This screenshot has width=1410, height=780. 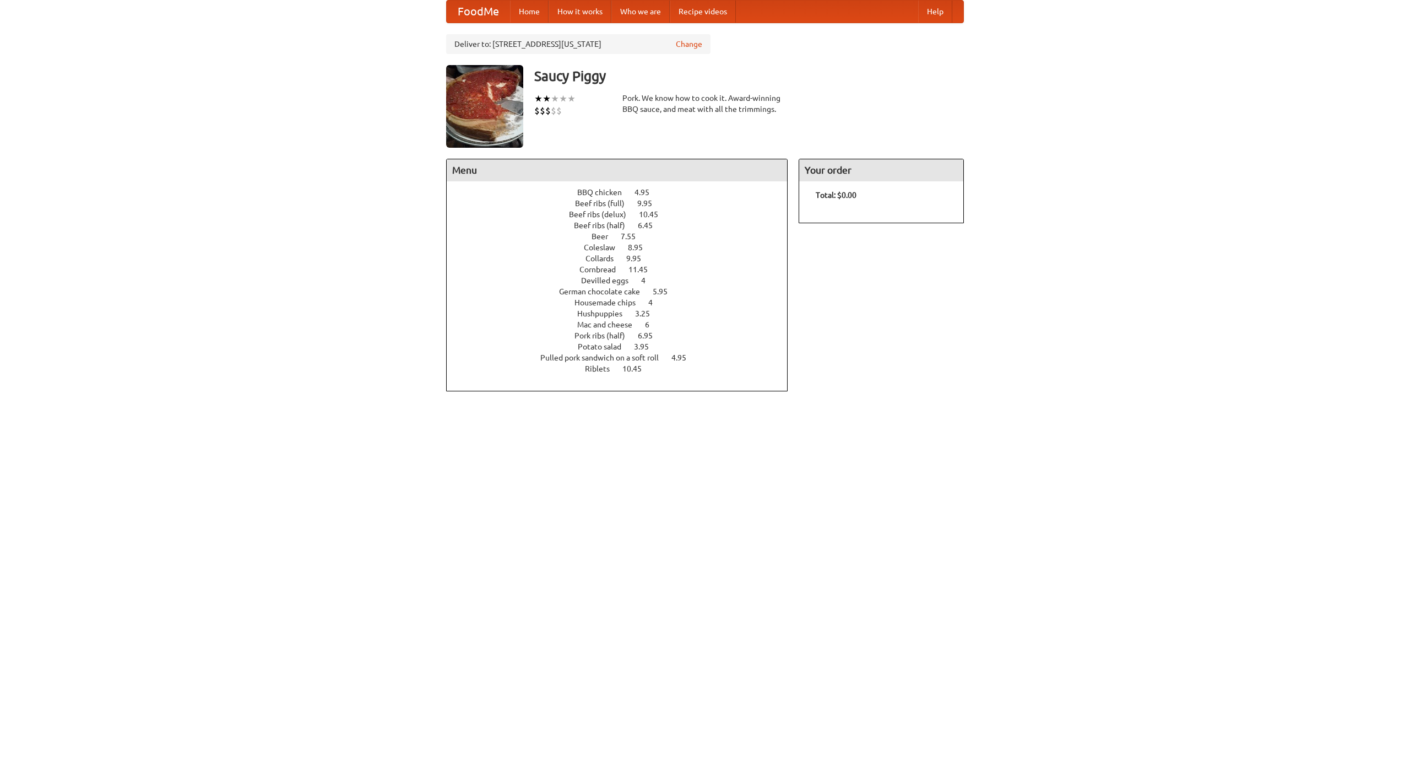 I want to click on span: Mac and cheese, so click(x=610, y=324).